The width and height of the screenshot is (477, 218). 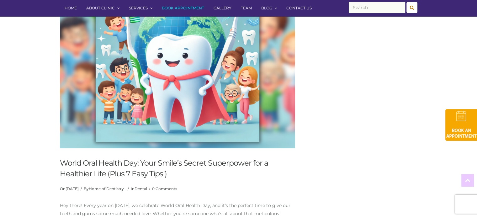 What do you see at coordinates (165, 188) in the screenshot?
I see `a: 0 Comments` at bounding box center [165, 188].